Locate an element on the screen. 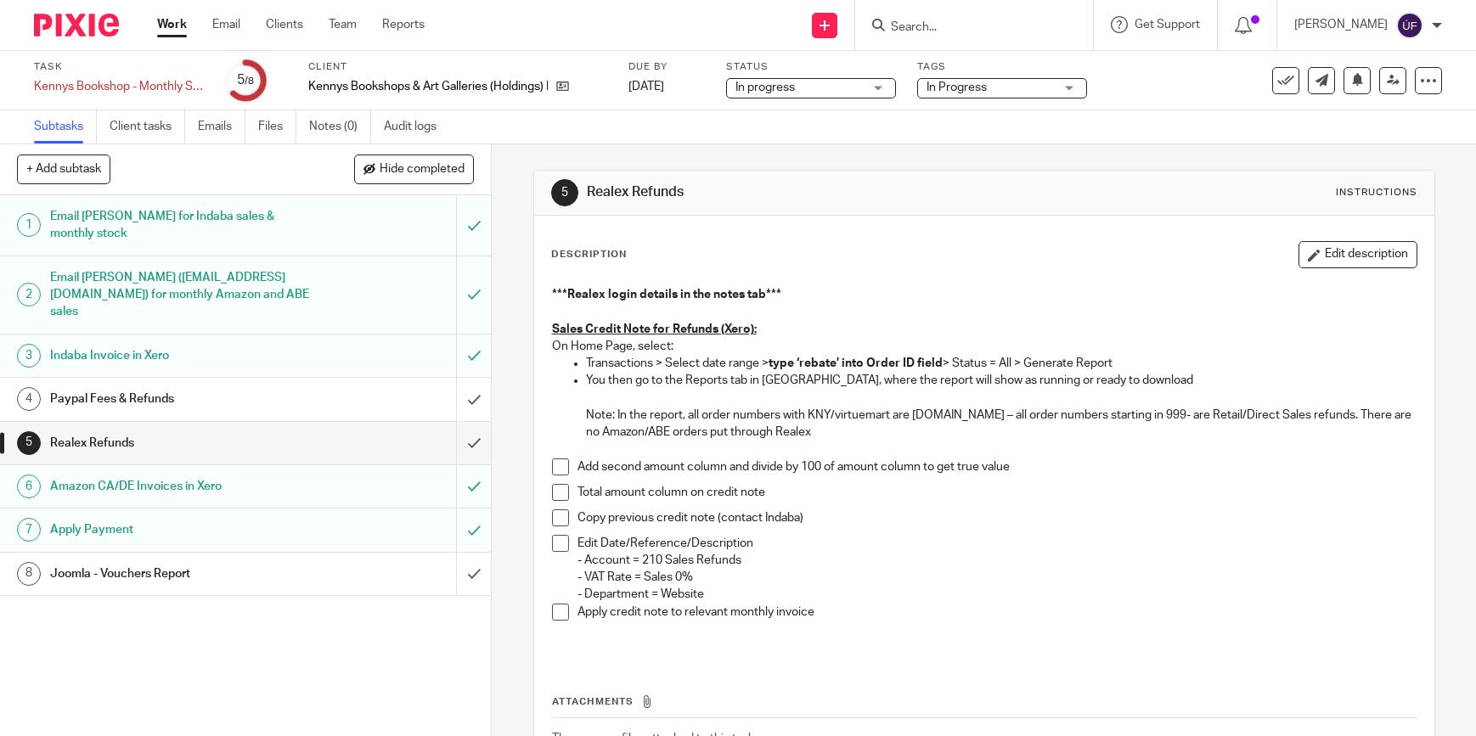 This screenshot has width=1476, height=736. a: Client tasks is located at coordinates (147, 127).